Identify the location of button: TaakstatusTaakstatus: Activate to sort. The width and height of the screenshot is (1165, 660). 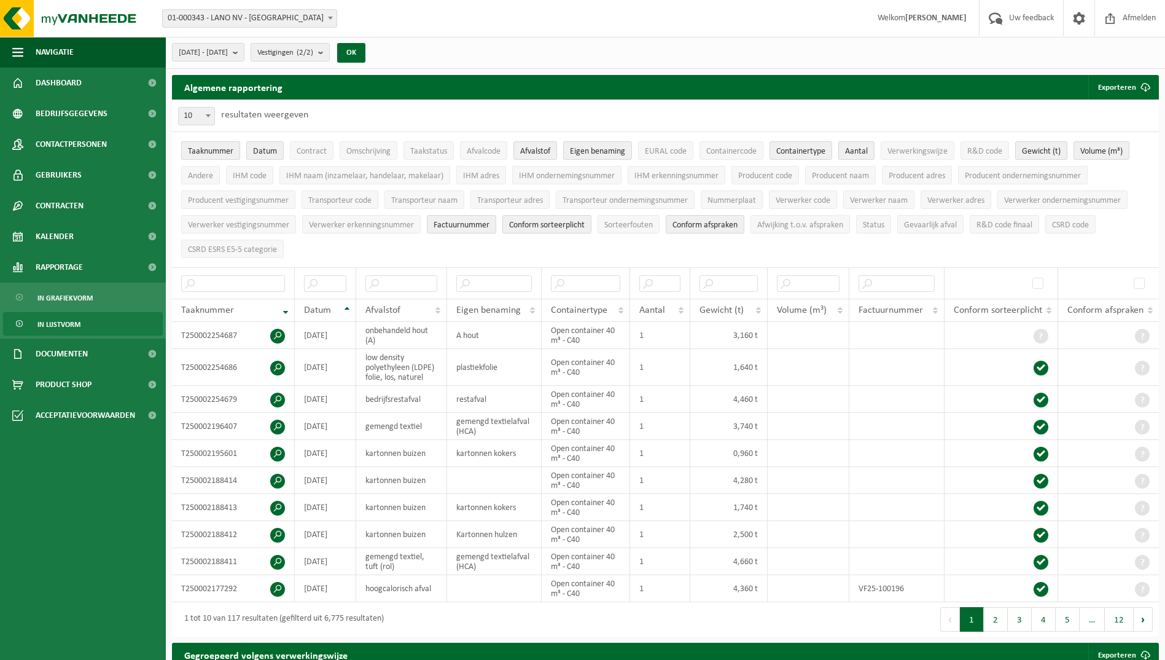
(429, 150).